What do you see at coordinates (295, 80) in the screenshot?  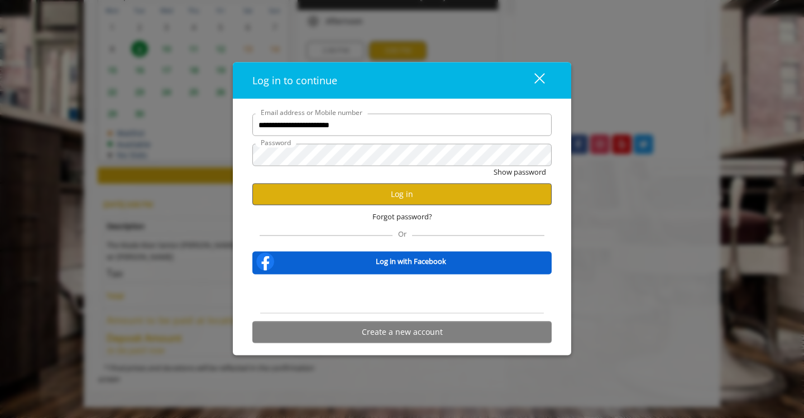 I see `span: Log in to continue` at bounding box center [295, 80].